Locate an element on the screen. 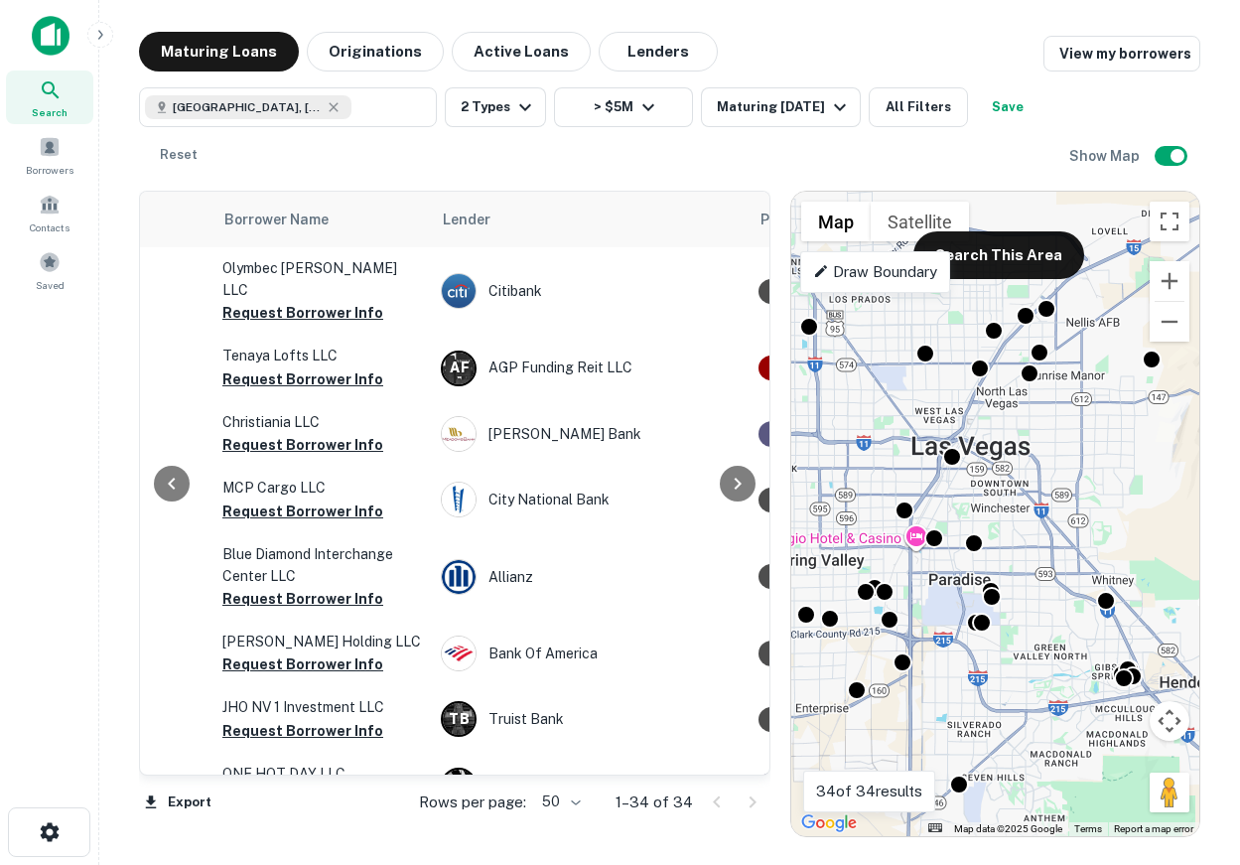 The height and width of the screenshot is (865, 1240). img: capitalize-icon.png is located at coordinates (51, 36).